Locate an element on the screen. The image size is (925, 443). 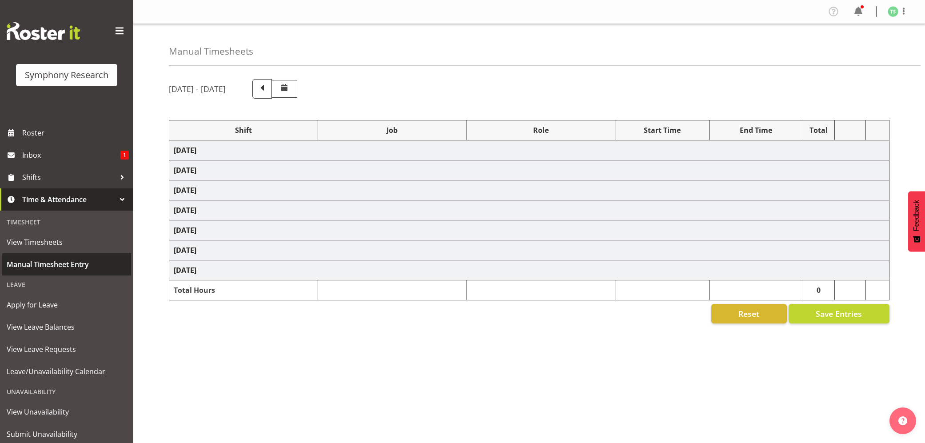
span: Save Entries is located at coordinates (838, 314).